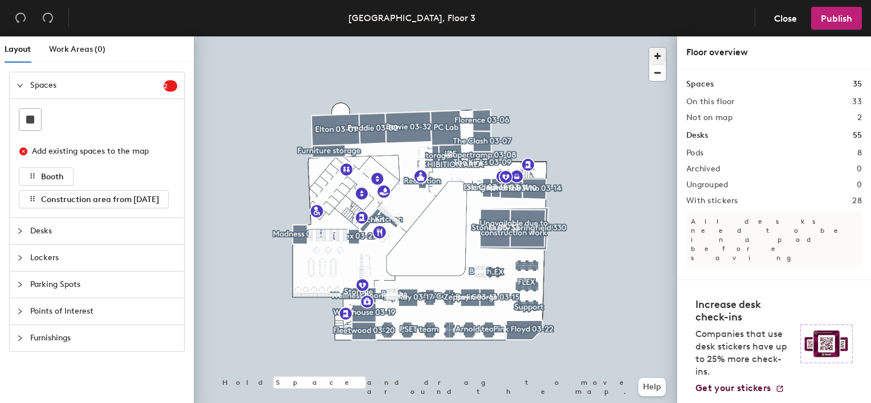  I want to click on h2: Ungrouped, so click(707, 185).